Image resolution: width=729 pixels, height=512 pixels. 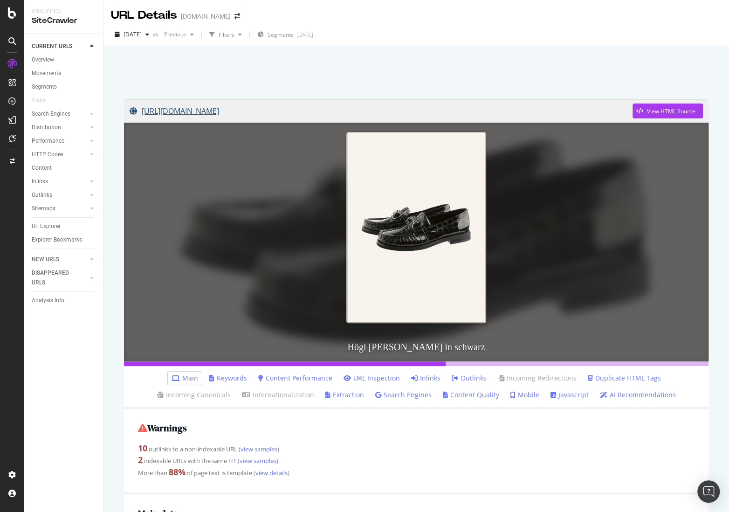 I want to click on div: NEW URLS, so click(x=45, y=259).